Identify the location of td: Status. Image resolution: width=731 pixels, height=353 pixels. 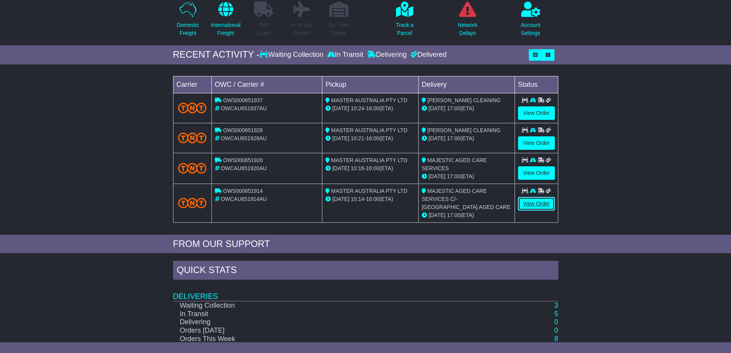
(536, 84).